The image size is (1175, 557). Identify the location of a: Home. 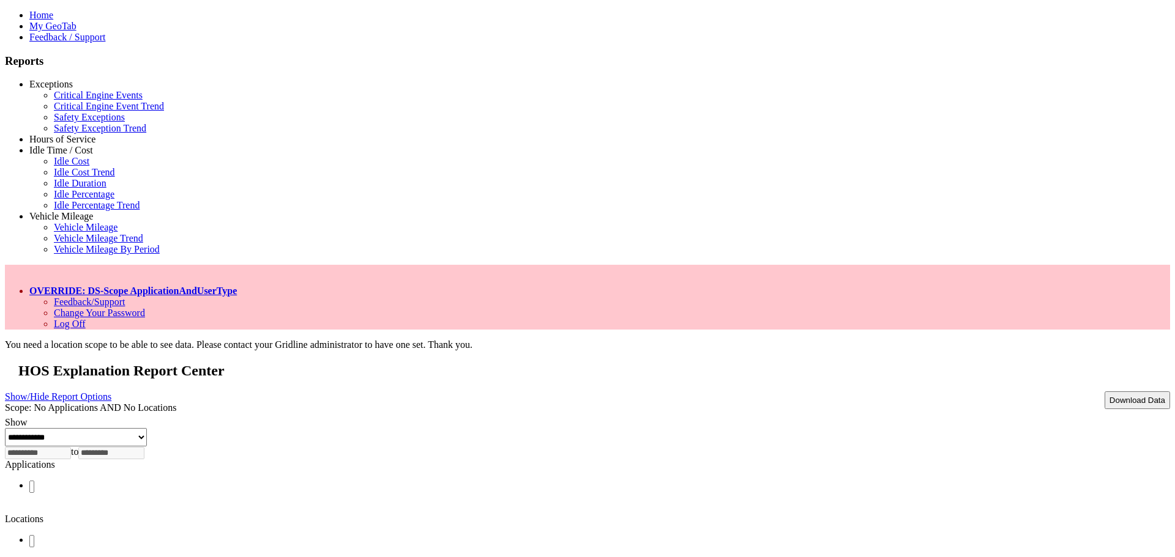
(41, 15).